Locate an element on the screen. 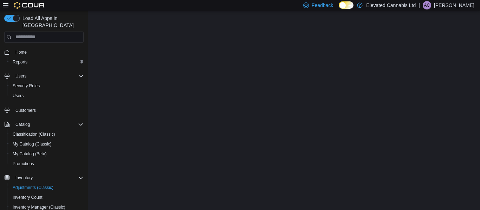 This screenshot has height=210, width=480. span: Feedback is located at coordinates (322, 5).